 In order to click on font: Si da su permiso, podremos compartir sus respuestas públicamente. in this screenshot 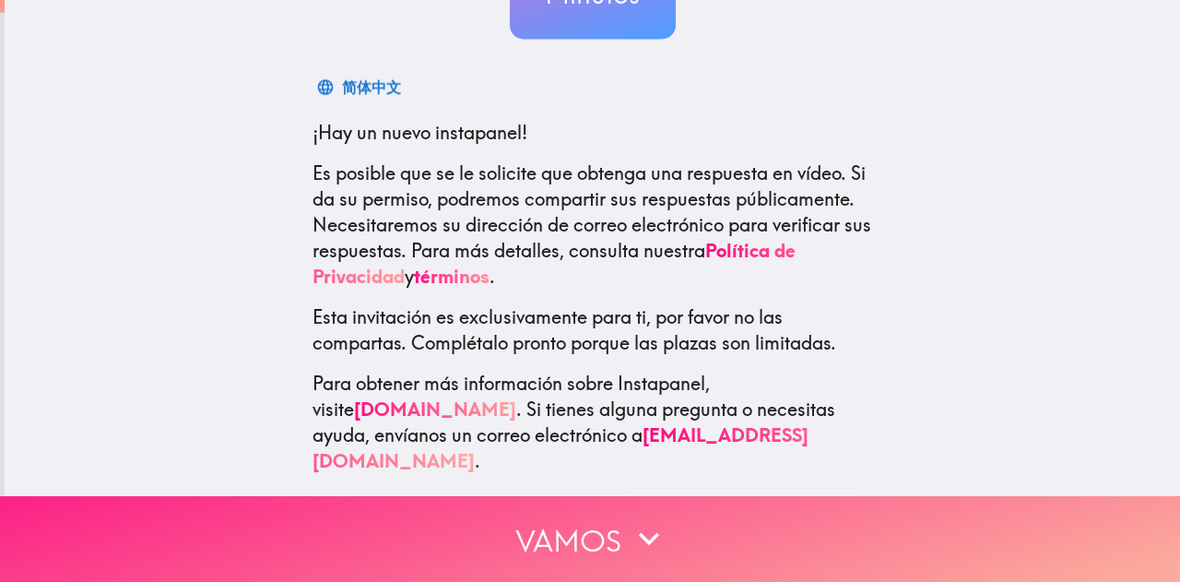, I will do `click(589, 185)`.